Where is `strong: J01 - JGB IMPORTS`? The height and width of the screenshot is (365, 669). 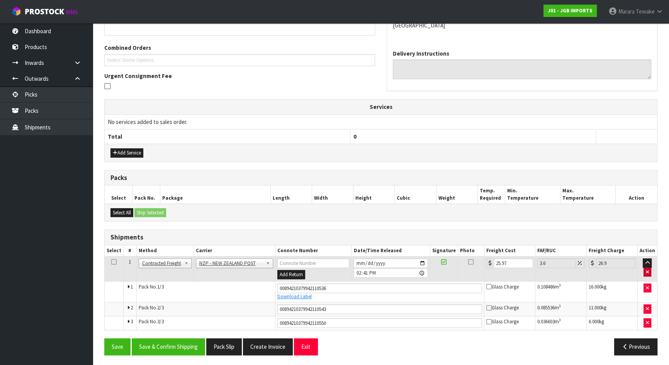
strong: J01 - JGB IMPORTS is located at coordinates (570, 10).